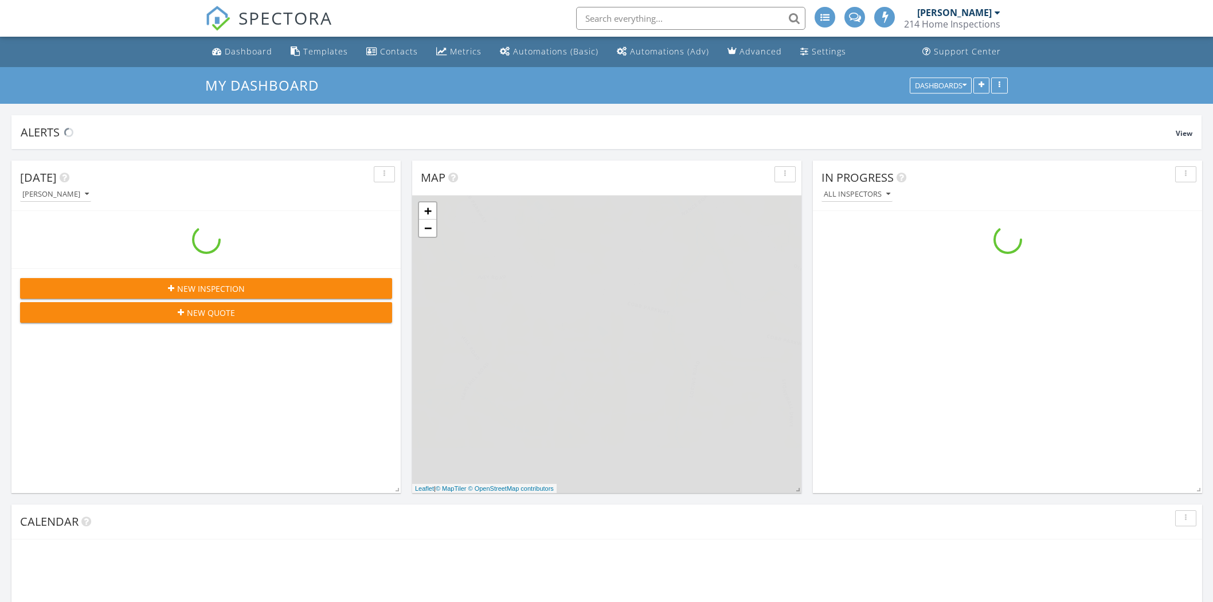  I want to click on div: Automations (Basic), so click(555, 51).